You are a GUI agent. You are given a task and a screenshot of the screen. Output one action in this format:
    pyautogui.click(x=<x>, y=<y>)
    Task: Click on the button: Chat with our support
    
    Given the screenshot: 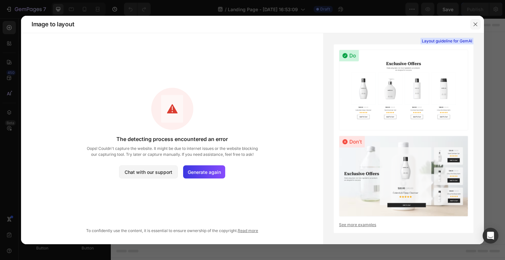 What is the action you would take?
    pyautogui.click(x=148, y=172)
    